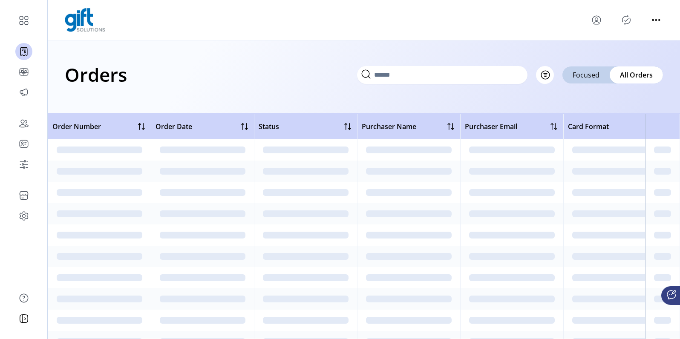 This screenshot has height=339, width=680. What do you see at coordinates (588, 127) in the screenshot?
I see `span: Card Format` at bounding box center [588, 127].